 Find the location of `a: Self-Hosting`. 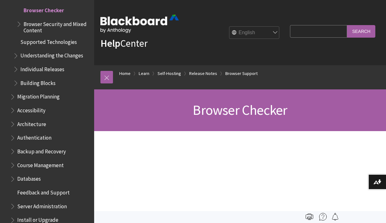

a: Self-Hosting is located at coordinates (169, 73).